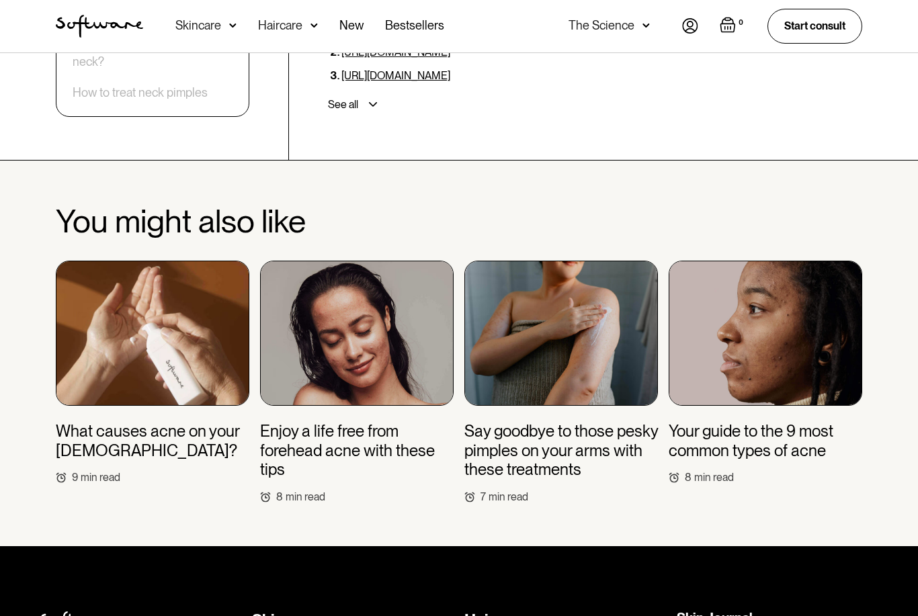 The image size is (918, 616). What do you see at coordinates (601, 26) in the screenshot?
I see `div: The Science` at bounding box center [601, 26].